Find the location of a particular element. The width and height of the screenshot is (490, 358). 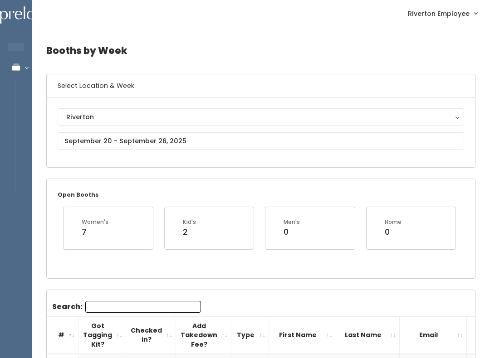

th: #: activate to sort column descending is located at coordinates (63, 335).